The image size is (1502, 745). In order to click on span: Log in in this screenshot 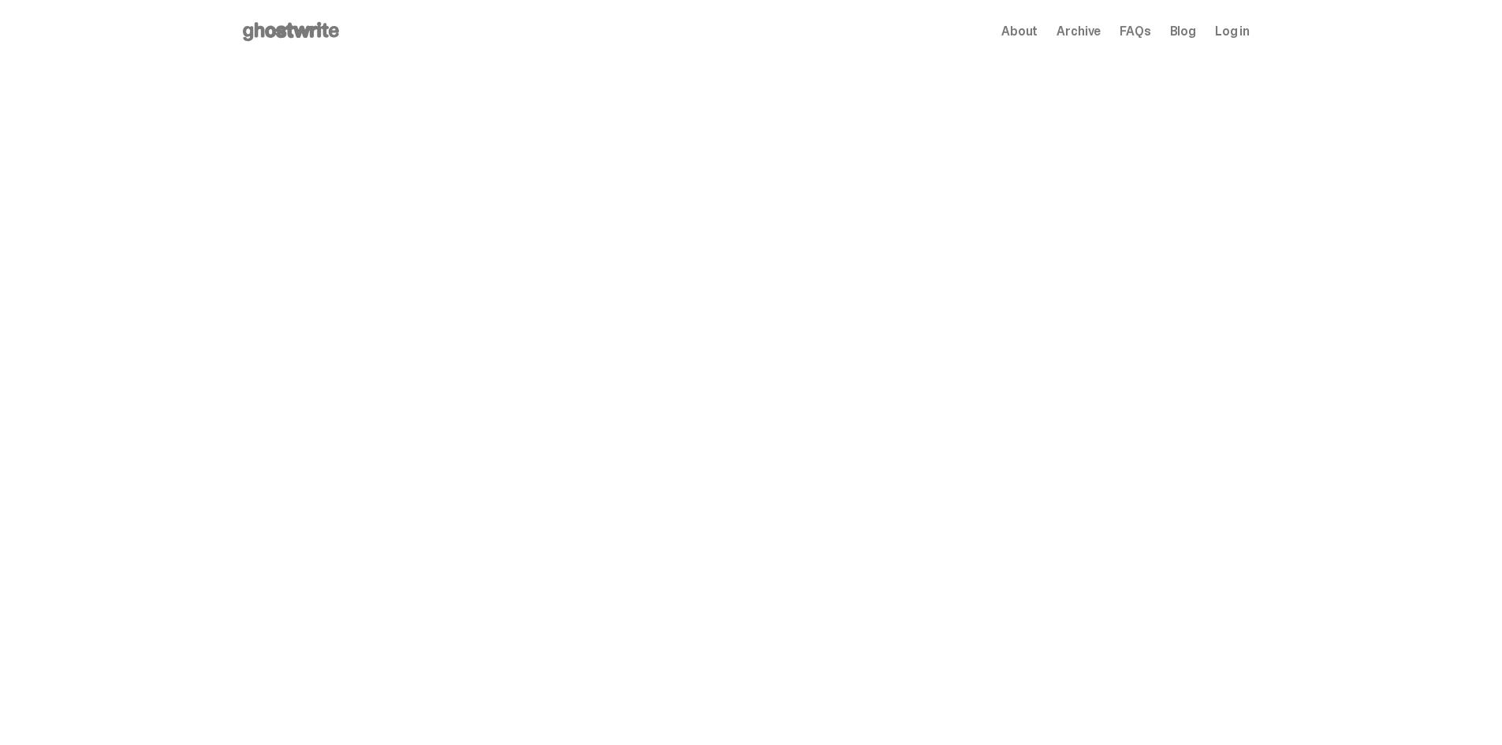, I will do `click(1232, 32)`.